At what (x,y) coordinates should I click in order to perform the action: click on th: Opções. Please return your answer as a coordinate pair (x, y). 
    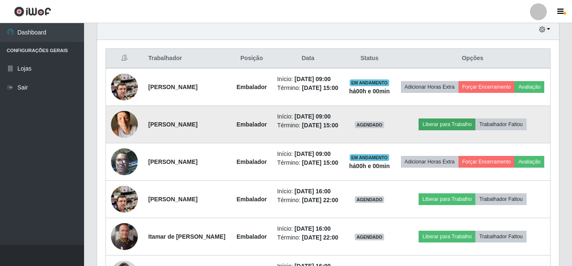
    Looking at the image, I should click on (472, 58).